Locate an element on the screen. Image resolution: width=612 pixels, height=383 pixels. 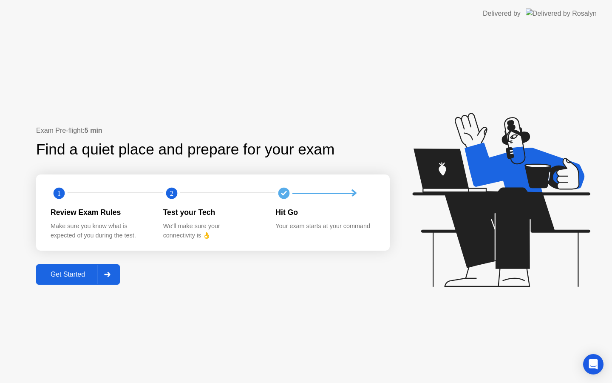
div: Your exam starts at your command is located at coordinates (325, 226).